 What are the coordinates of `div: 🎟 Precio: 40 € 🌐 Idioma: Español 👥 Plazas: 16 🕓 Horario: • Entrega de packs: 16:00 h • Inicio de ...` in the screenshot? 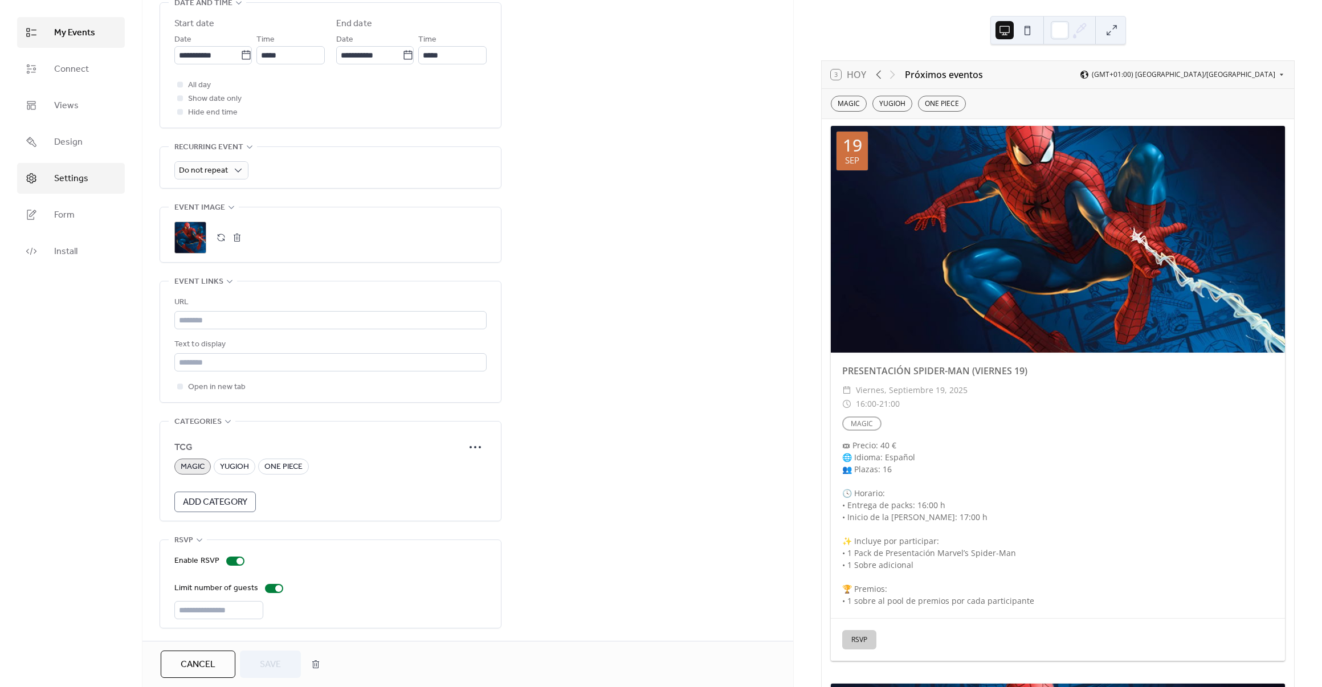 It's located at (1057, 523).